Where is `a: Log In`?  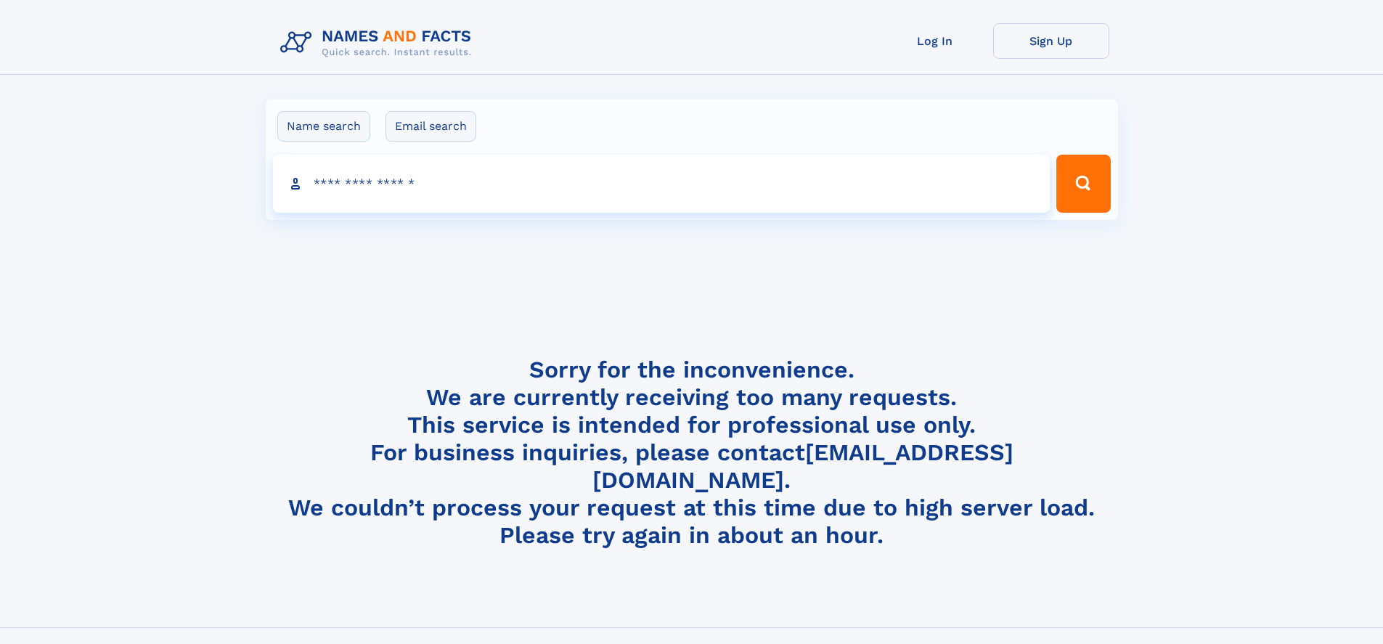
a: Log In is located at coordinates (935, 41).